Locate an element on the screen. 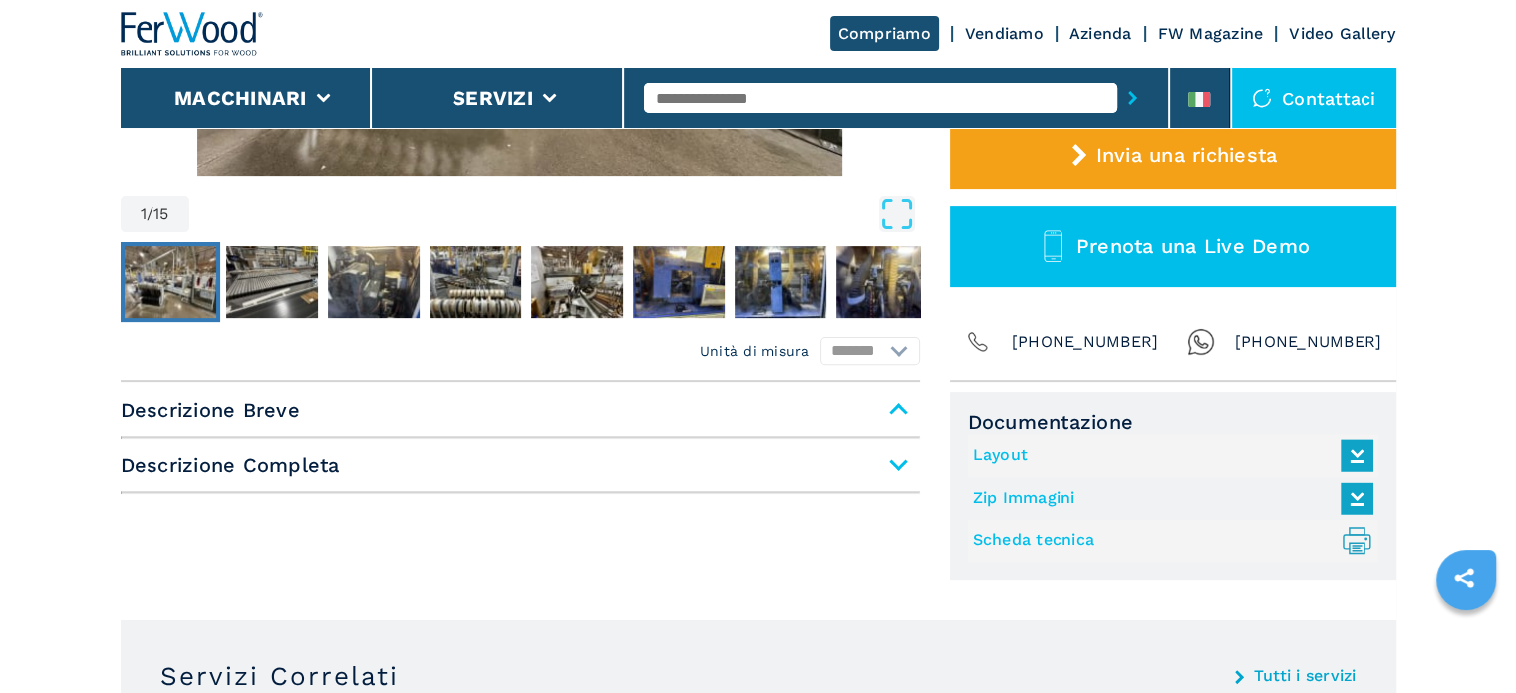 The width and height of the screenshot is (1516, 693). a: Scheda tecnica is located at coordinates (1168, 540).